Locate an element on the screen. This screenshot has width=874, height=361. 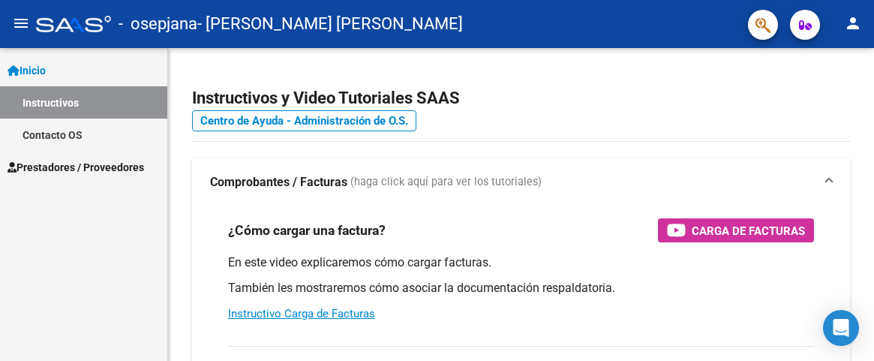
p: En este video explicaremos cómo cargar facturas. is located at coordinates (521, 263).